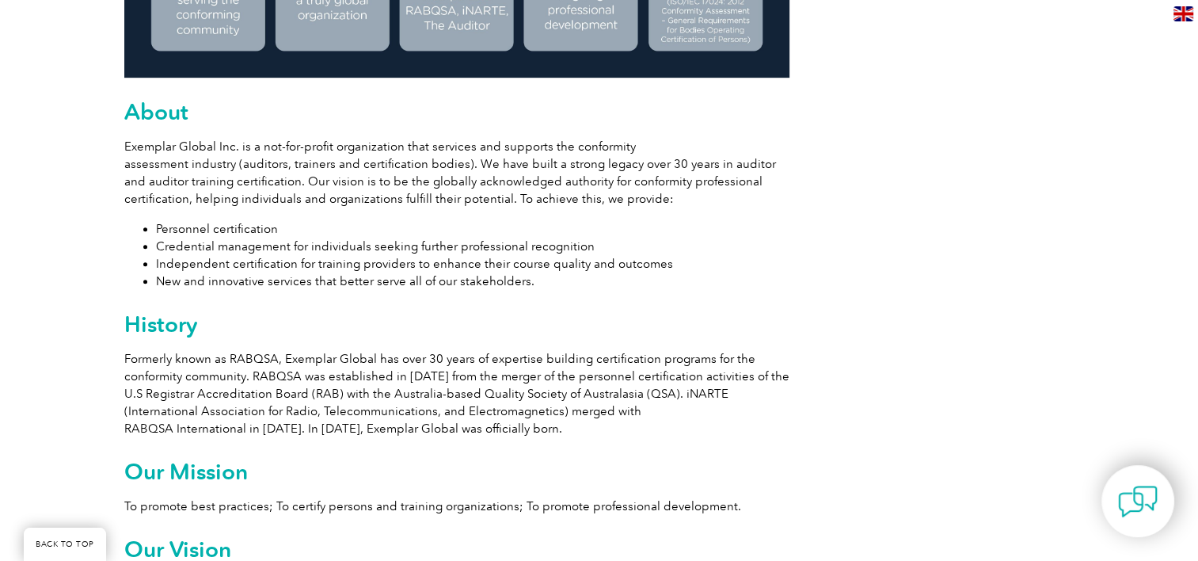  What do you see at coordinates (457, 506) in the screenshot?
I see `p: To promote best practices; To certify persons and training organizations; To promote professional...` at bounding box center [457, 506].